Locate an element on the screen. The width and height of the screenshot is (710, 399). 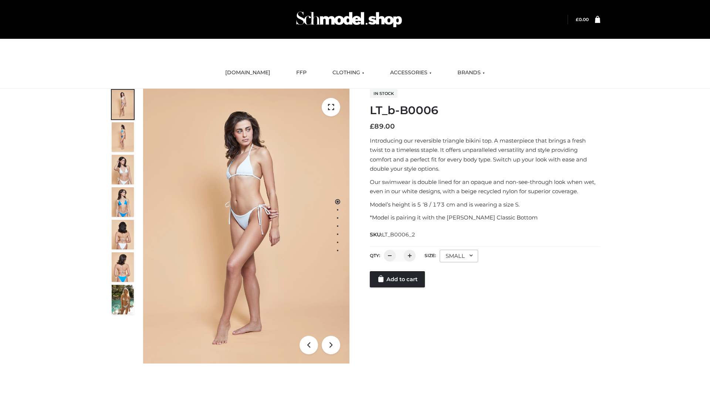
p: Introducing our reversible triangle bikini top. A masterpiece that brings a fresh twist to a time... is located at coordinates (485, 155).